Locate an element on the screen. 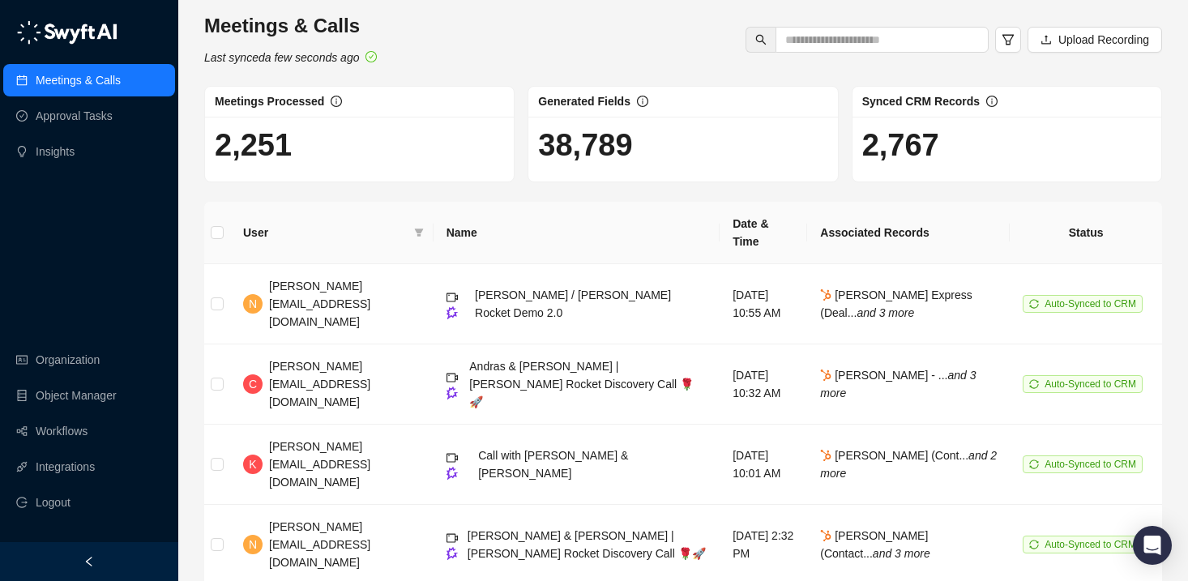 Image resolution: width=1188 pixels, height=581 pixels. a: Meetings & Calls is located at coordinates (78, 80).